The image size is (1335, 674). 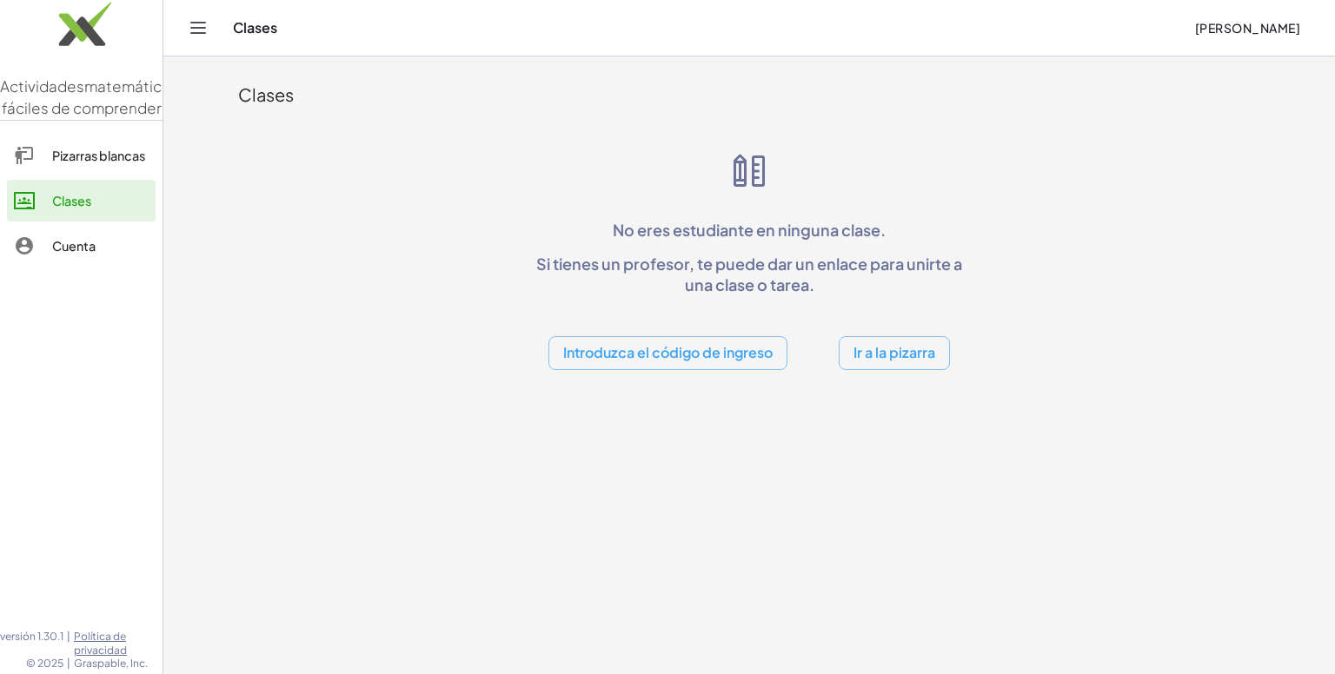 What do you see at coordinates (667, 352) in the screenshot?
I see `font: Introduzca el código de ingreso` at bounding box center [667, 352].